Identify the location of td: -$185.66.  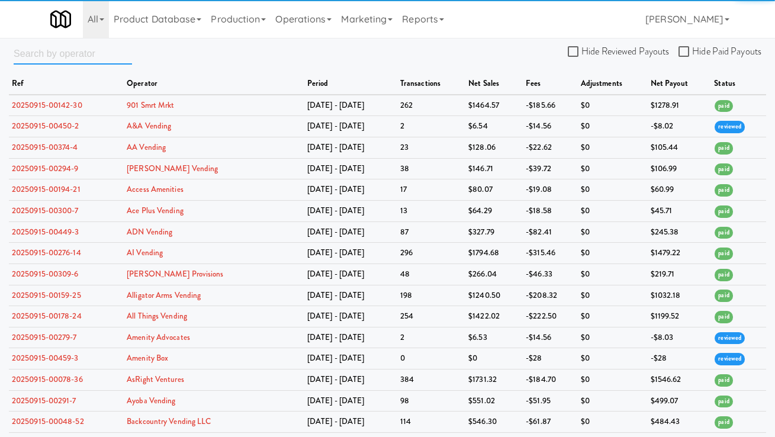
(550, 105).